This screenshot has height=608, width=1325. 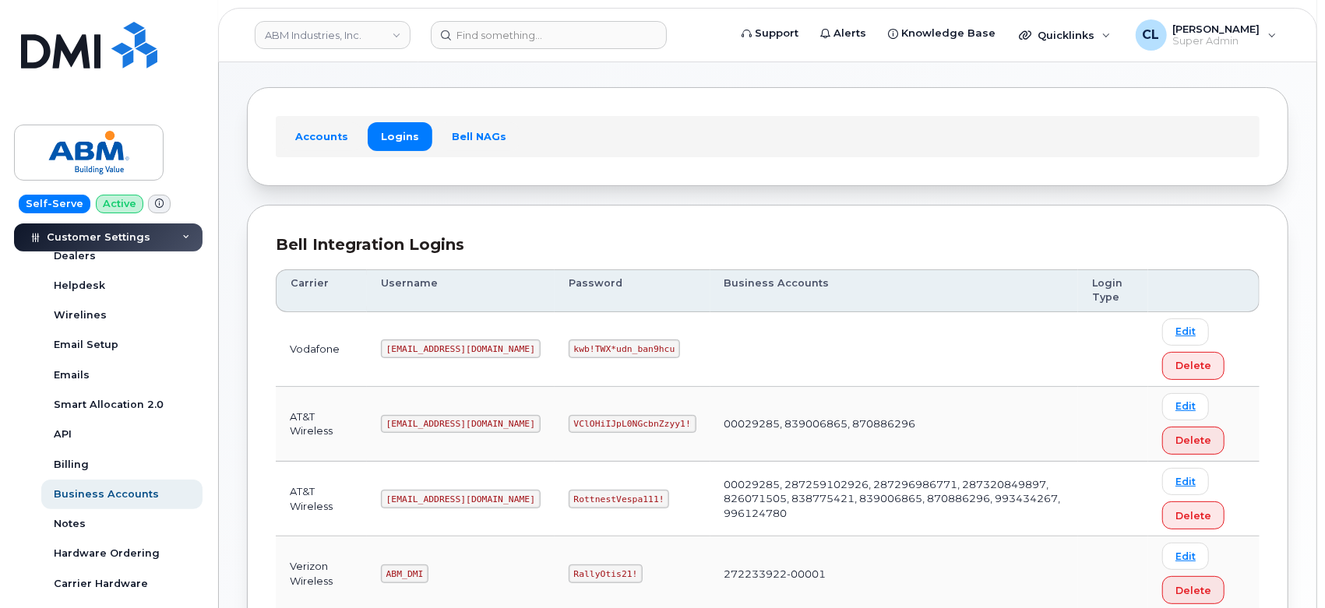 What do you see at coordinates (894, 290) in the screenshot?
I see `th: Business Accounts` at bounding box center [894, 290].